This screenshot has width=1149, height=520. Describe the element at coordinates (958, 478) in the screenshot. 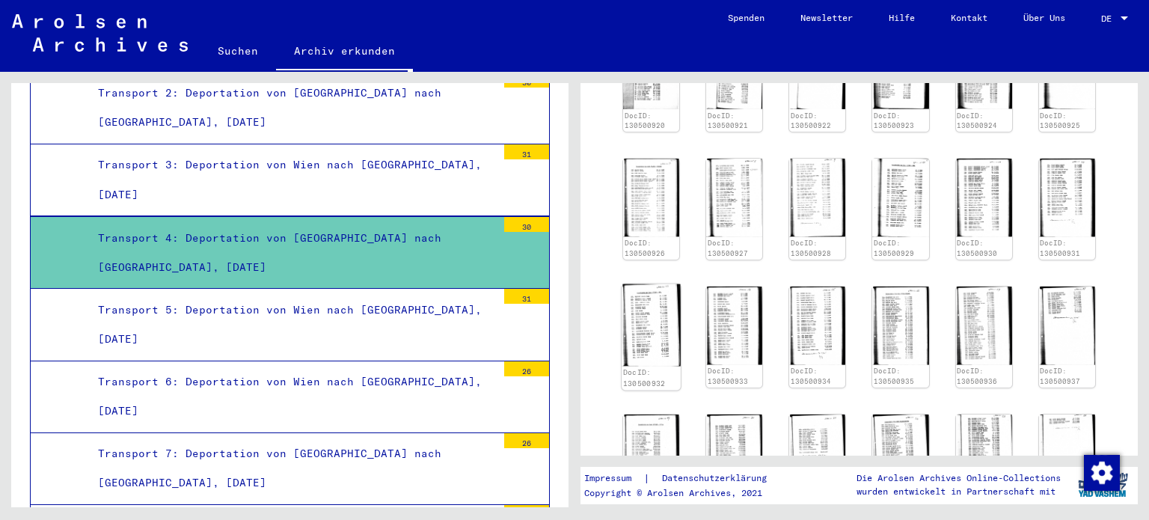

I see `p: Die Arolsen Archives Online-Collections` at that location.